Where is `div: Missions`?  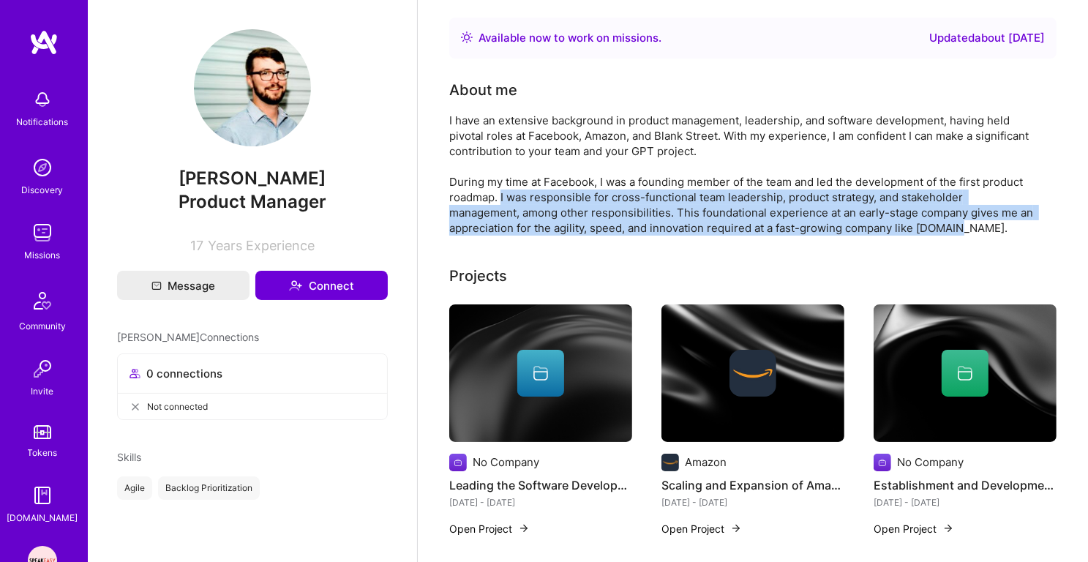 div: Missions is located at coordinates (42, 255).